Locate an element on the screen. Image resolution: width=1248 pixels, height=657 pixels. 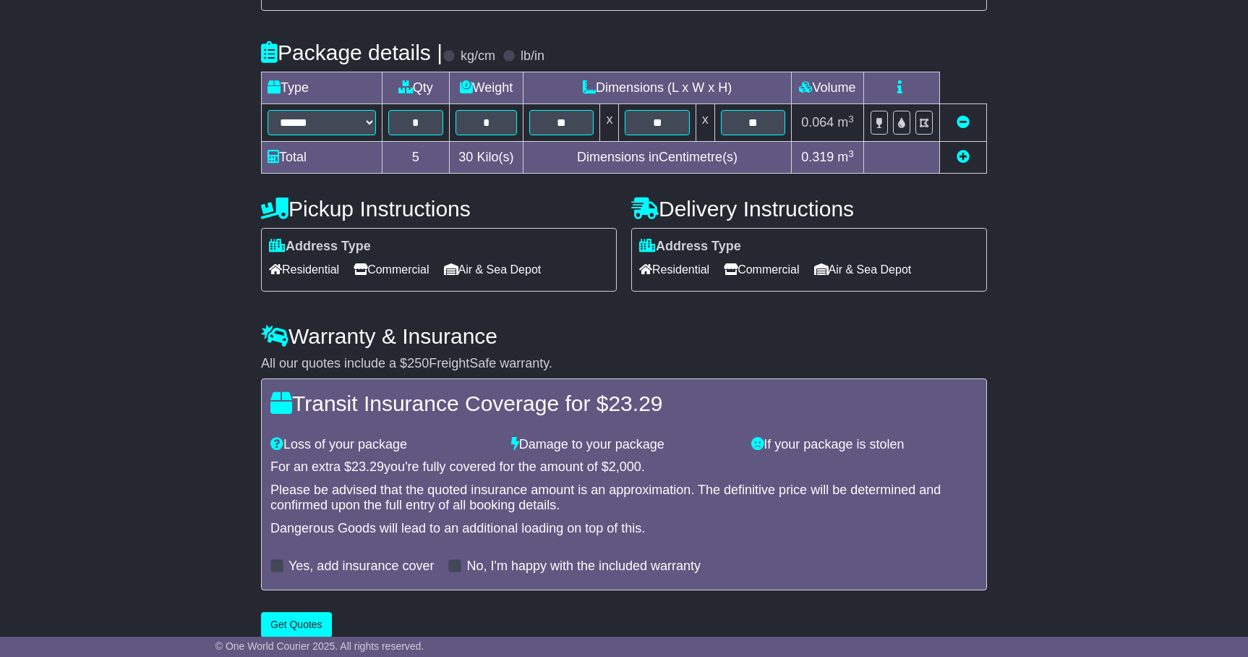
div: Dangerous Goods will lead to an additional loading on top of this. is located at coordinates (624, 529).